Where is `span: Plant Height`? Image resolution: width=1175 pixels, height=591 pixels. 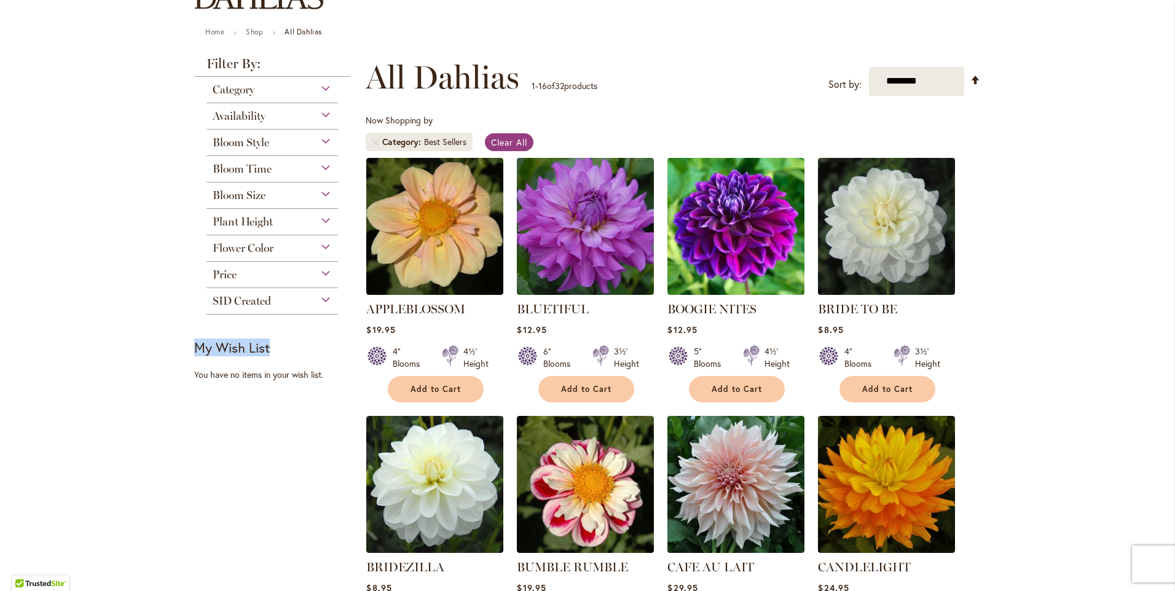 span: Plant Height is located at coordinates (243, 222).